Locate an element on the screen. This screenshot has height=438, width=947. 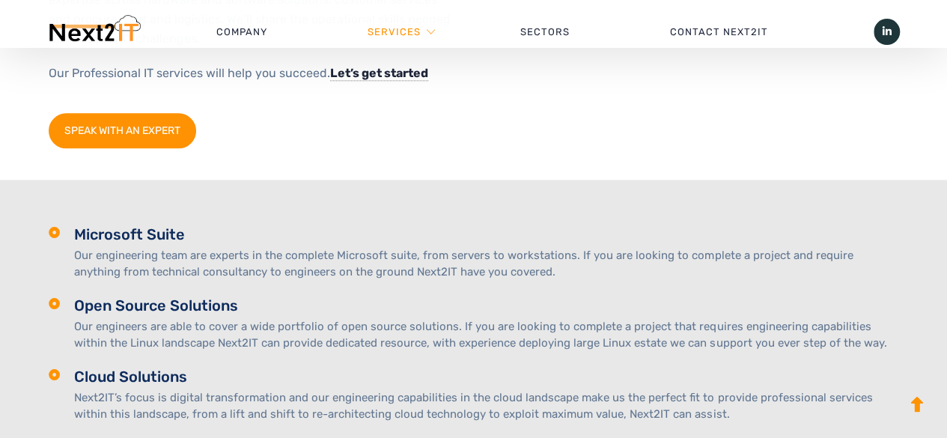
h4: Open Source Solutions is located at coordinates (486, 305).